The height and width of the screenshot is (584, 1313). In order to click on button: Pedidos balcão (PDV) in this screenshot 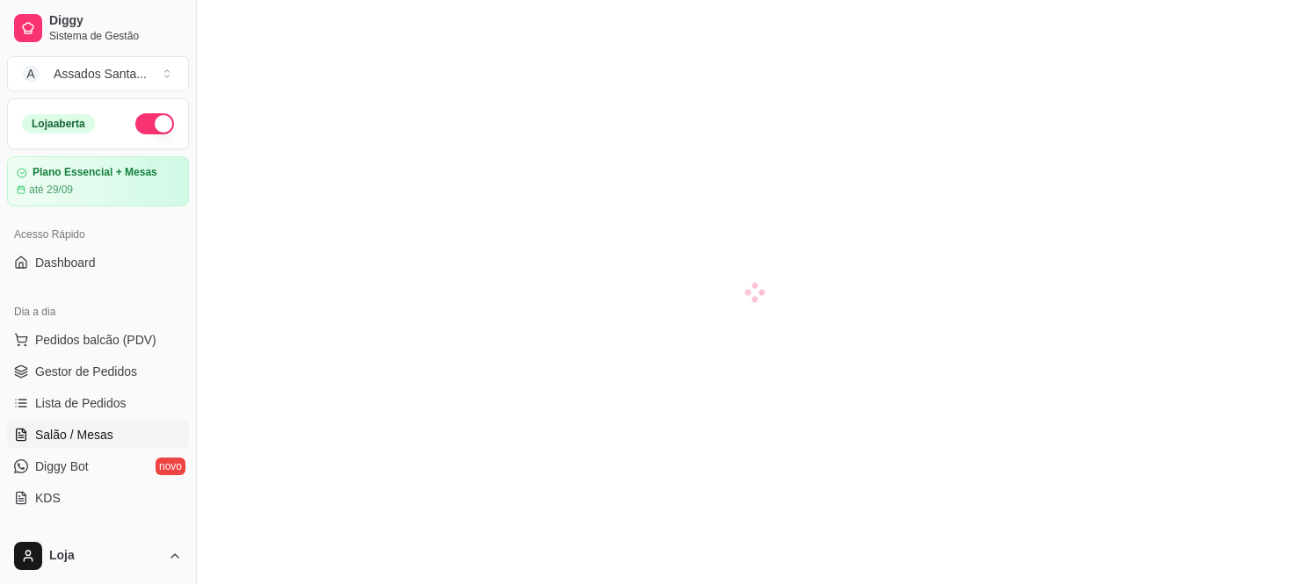, I will do `click(98, 340)`.